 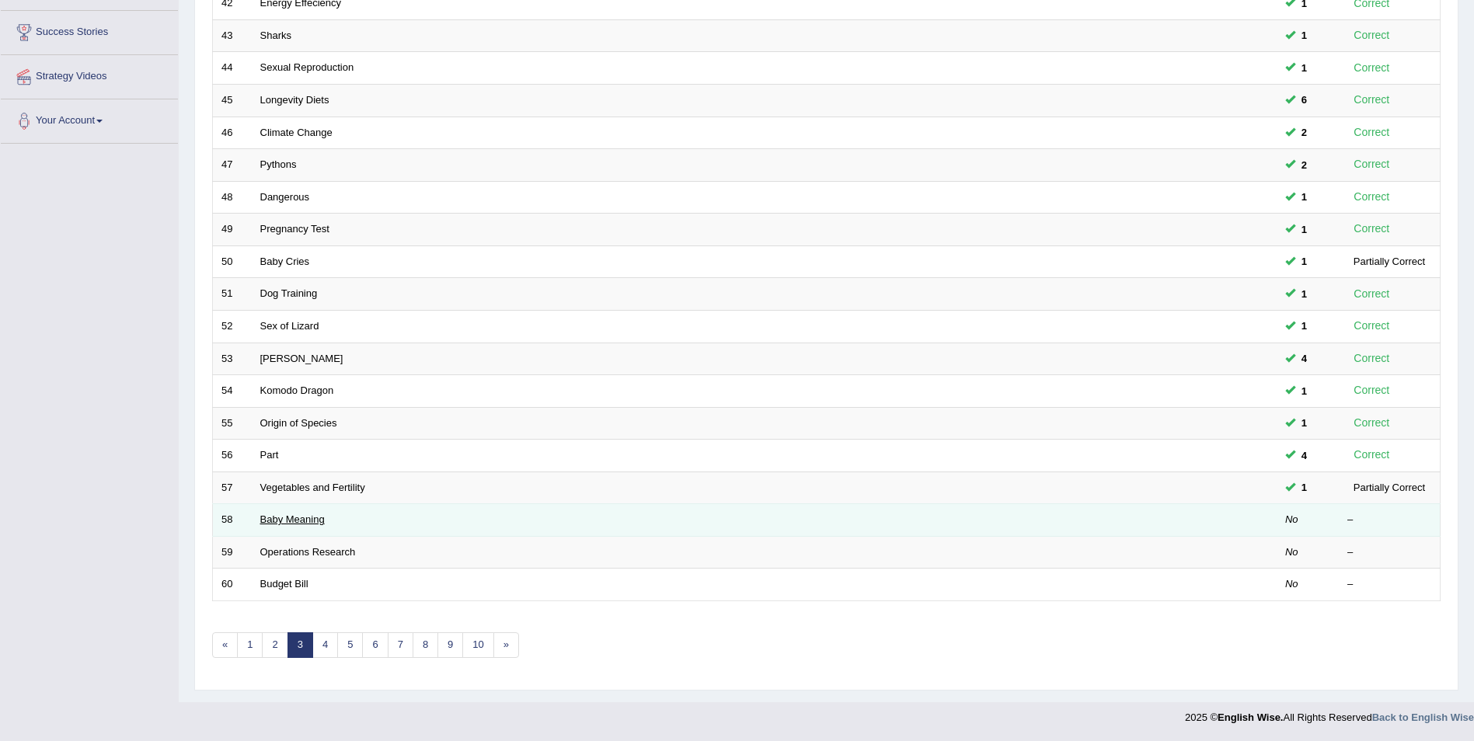 What do you see at coordinates (89, 75) in the screenshot?
I see `a: Strategy Videos` at bounding box center [89, 75].